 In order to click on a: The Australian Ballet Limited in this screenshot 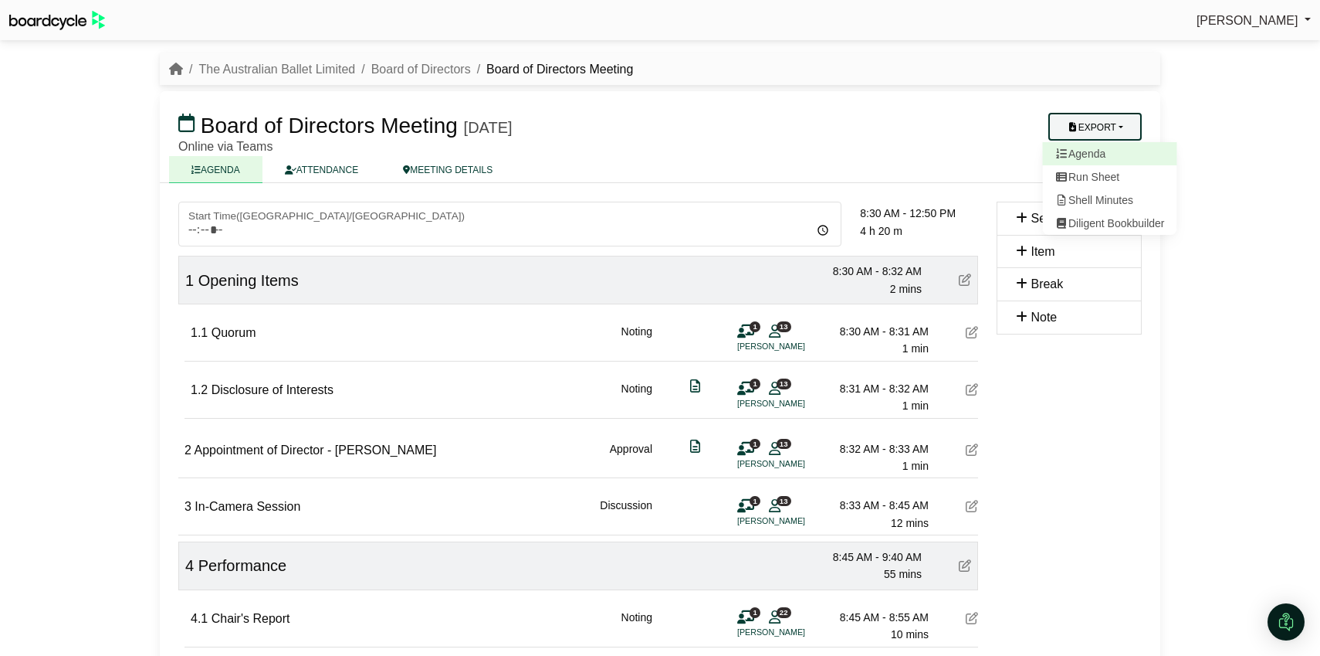, I will do `click(276, 69)`.